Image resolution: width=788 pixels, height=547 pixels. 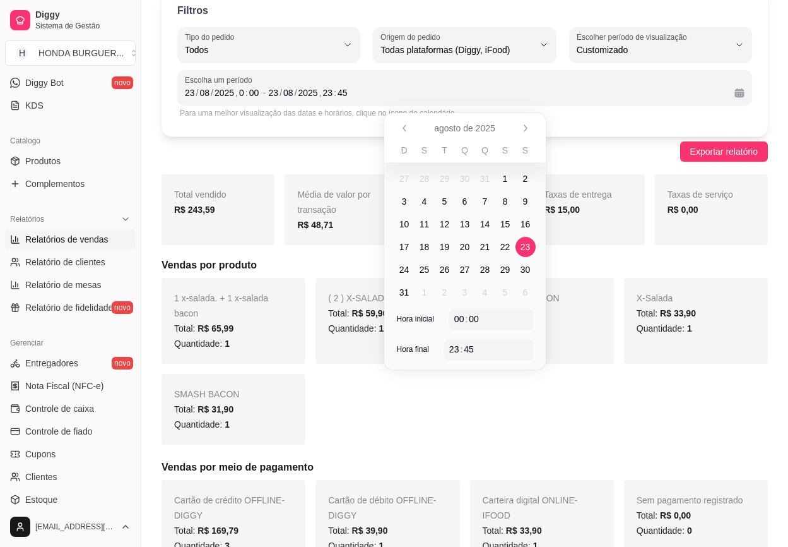 I want to click on span: domingo, 27 de julho de 2025, so click(x=405, y=179).